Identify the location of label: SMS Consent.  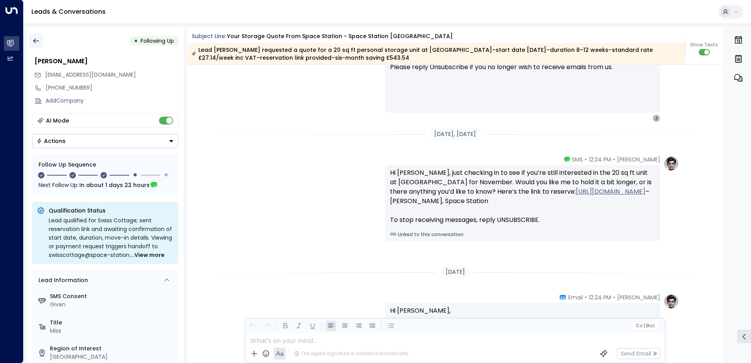
(112, 296).